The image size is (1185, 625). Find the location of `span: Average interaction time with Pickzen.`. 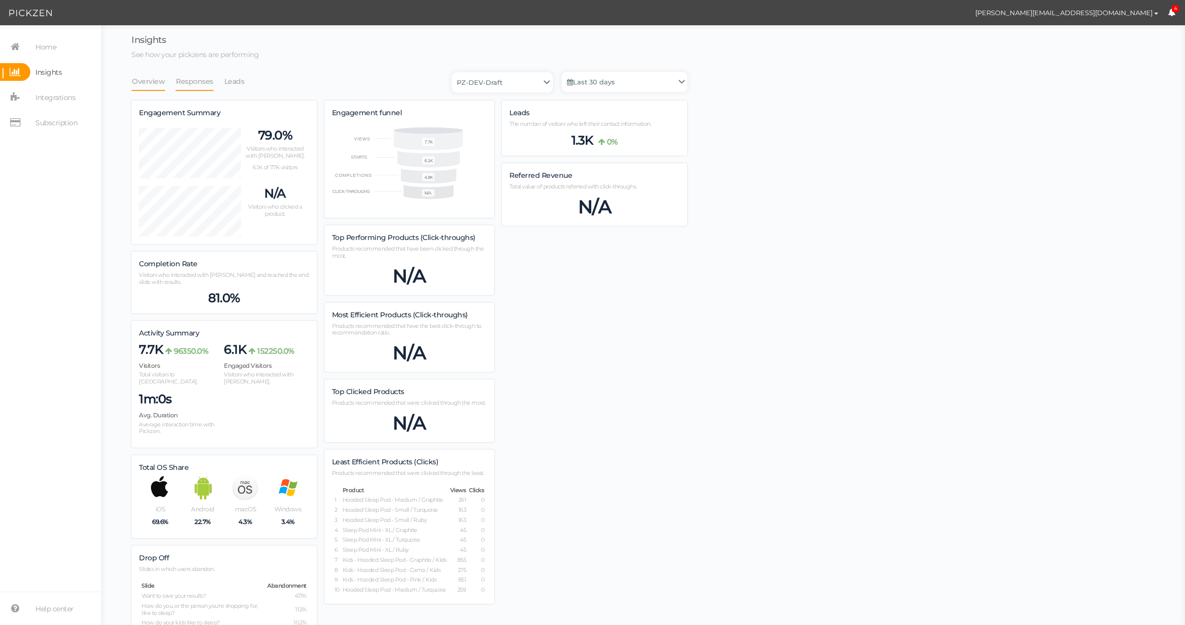

span: Average interaction time with Pickzen. is located at coordinates (176, 428).